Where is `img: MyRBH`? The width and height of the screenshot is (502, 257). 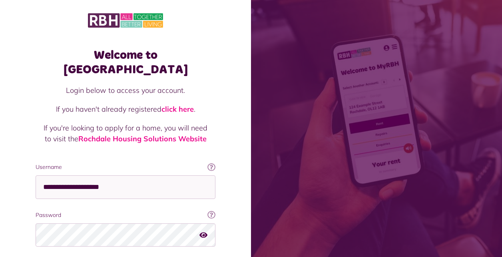 img: MyRBH is located at coordinates (126, 20).